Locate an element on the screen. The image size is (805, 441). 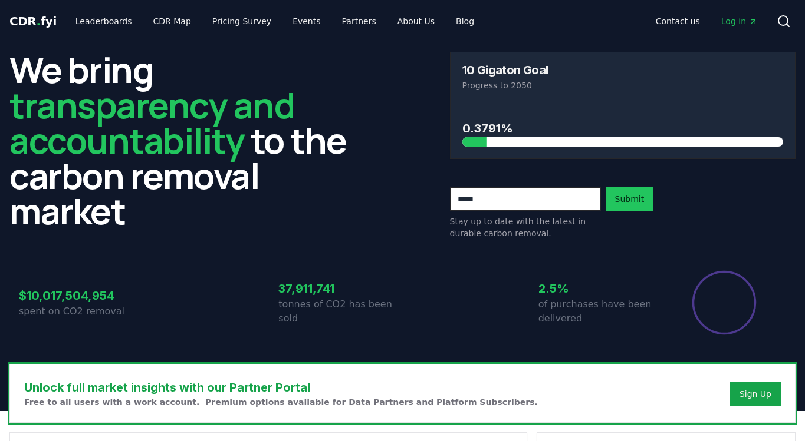
a: Blog is located at coordinates (464, 21).